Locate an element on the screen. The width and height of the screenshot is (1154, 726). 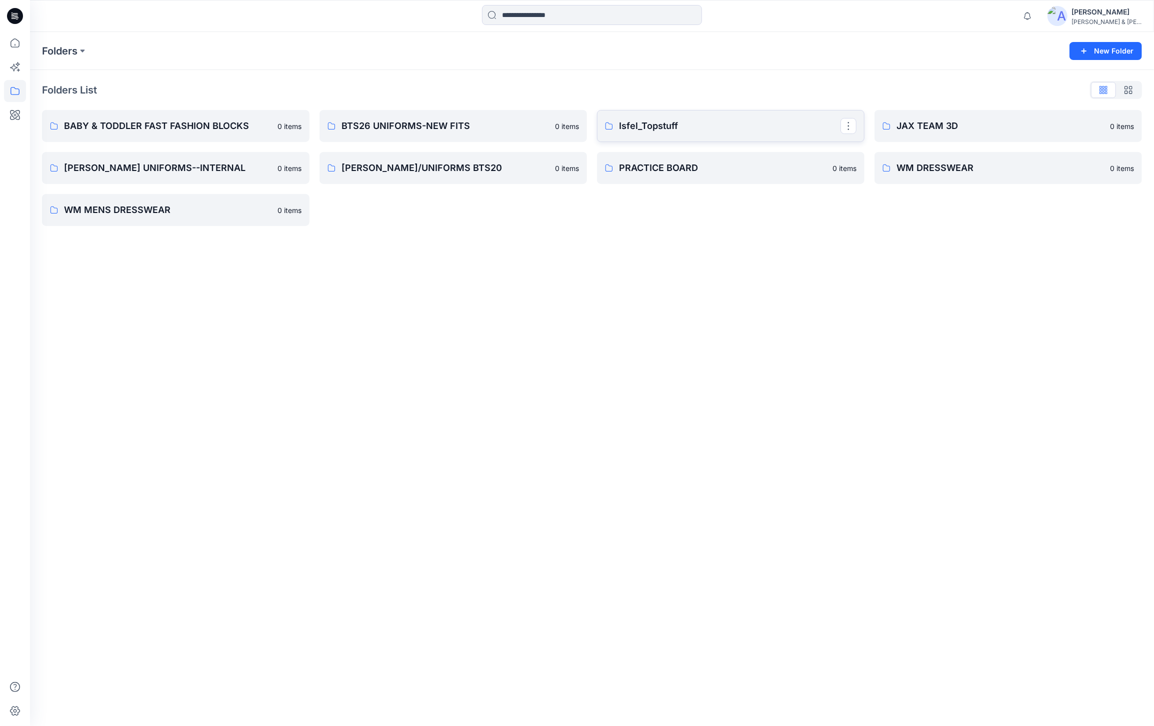
img: avatar is located at coordinates (1058, 16).